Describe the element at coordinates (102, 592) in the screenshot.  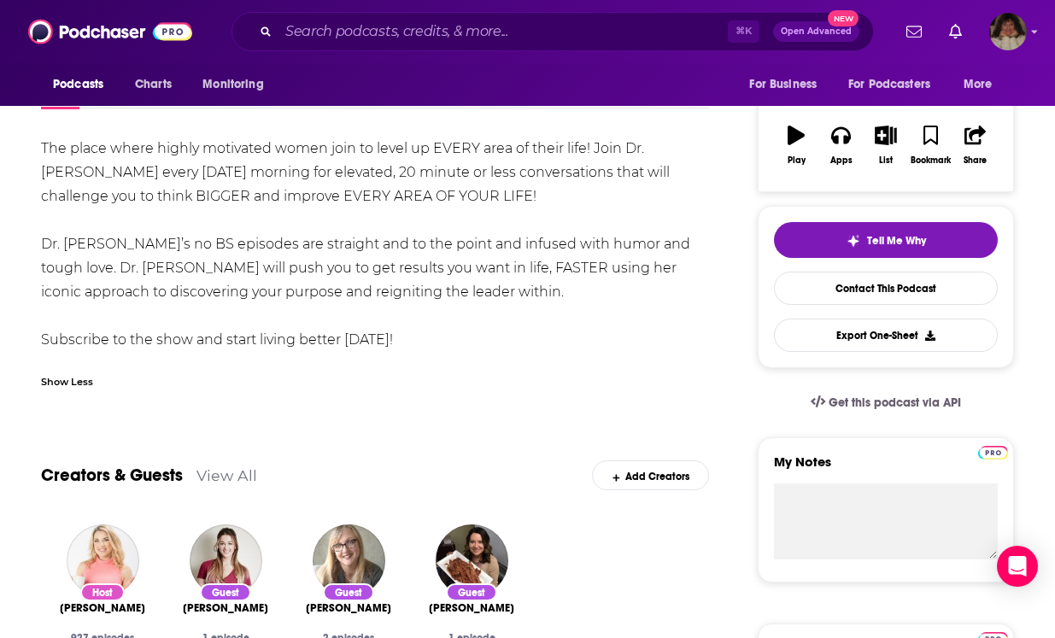
I see `div: Host` at that location.